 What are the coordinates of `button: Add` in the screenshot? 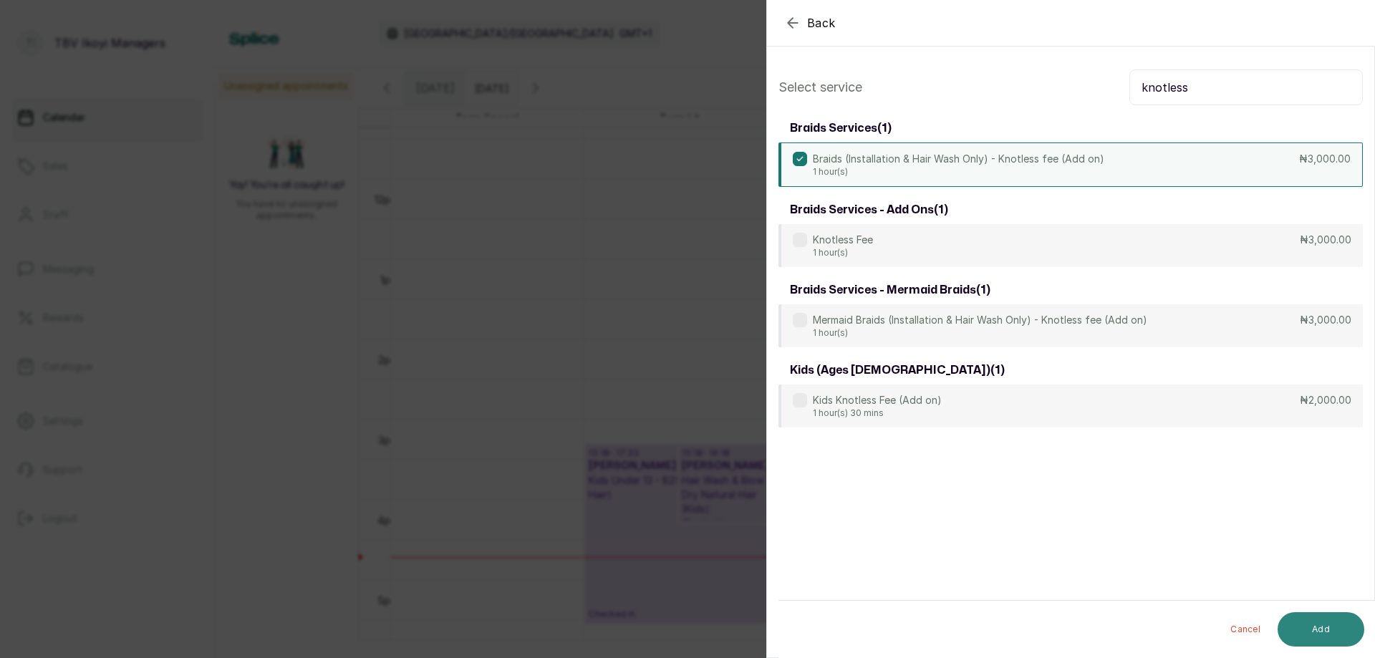 It's located at (1320, 629).